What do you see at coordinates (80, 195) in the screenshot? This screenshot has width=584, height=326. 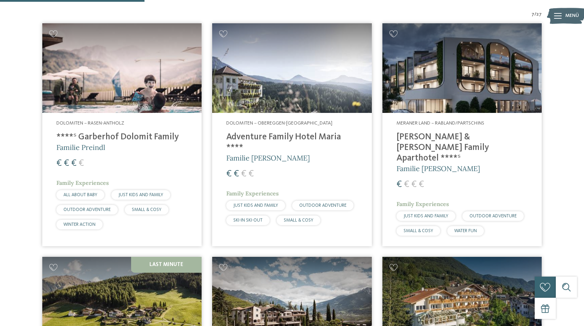 I see `span: ALL ABOUT BABY` at bounding box center [80, 195].